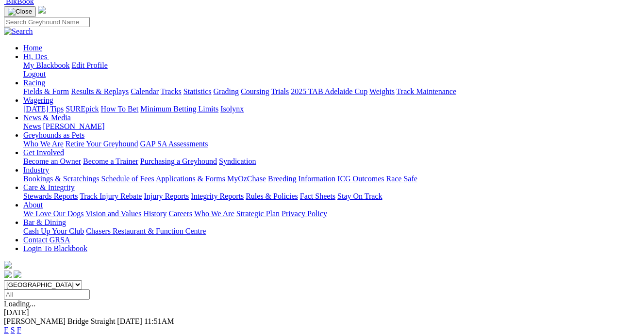 The height and width of the screenshot is (334, 632). Describe the element at coordinates (20, 12) in the screenshot. I see `button: Toggle navigation` at that location.